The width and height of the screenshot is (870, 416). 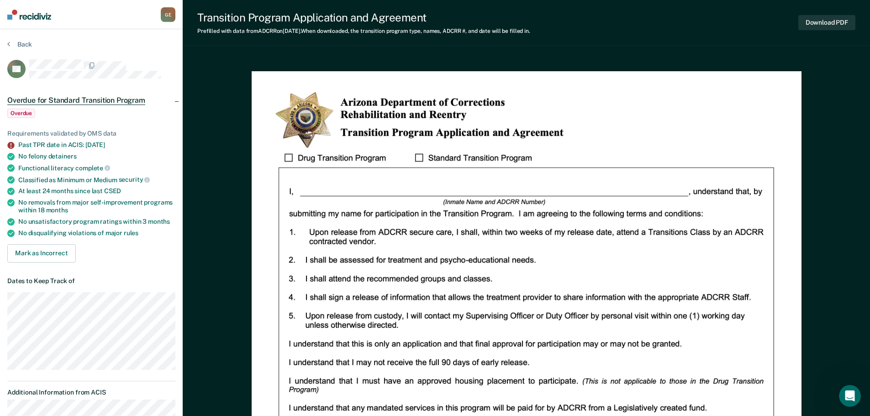 I want to click on span: complete, so click(x=93, y=168).